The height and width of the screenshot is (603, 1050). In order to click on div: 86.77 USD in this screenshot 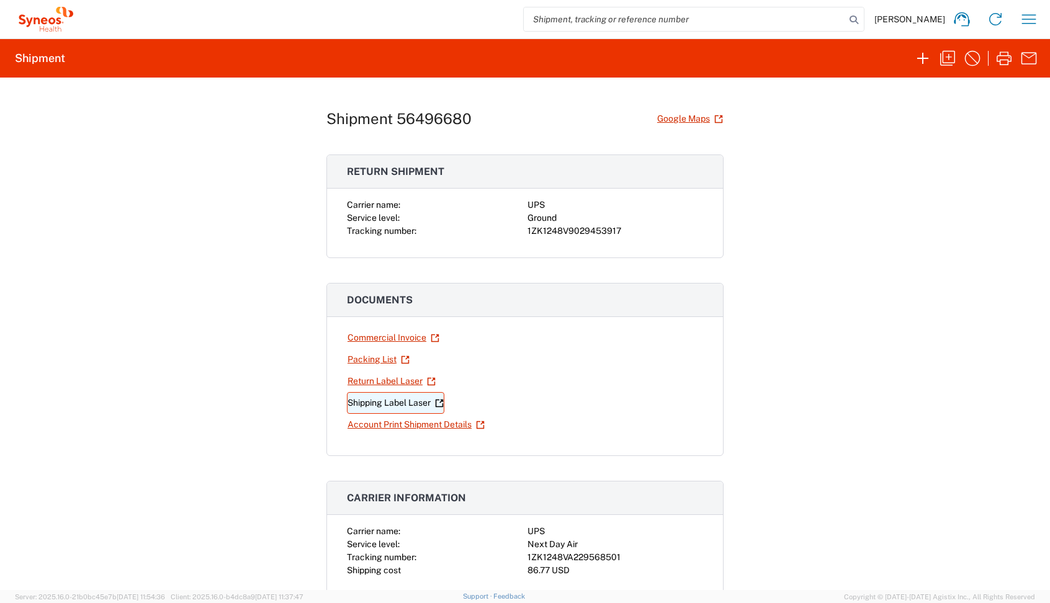, I will do `click(615, 571)`.